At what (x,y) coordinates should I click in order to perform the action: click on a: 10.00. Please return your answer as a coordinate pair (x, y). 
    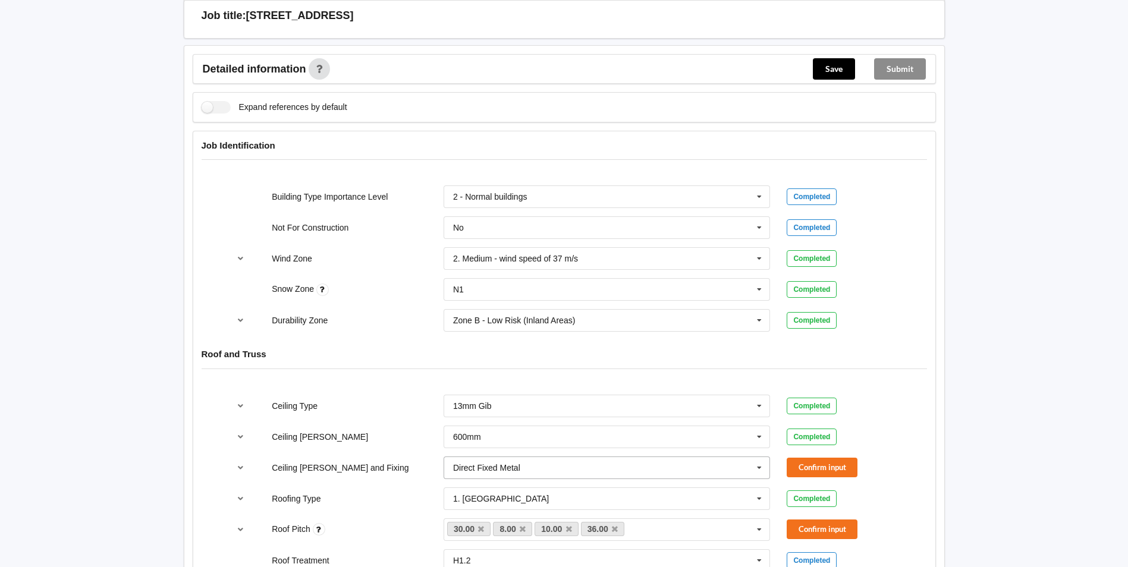
    Looking at the image, I should click on (556, 529).